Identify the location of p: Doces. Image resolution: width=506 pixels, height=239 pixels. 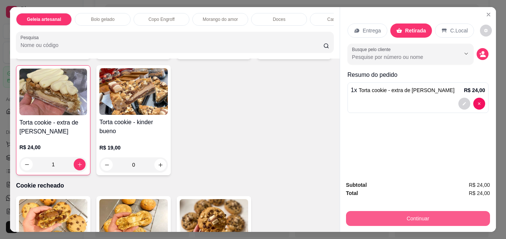
(279, 19).